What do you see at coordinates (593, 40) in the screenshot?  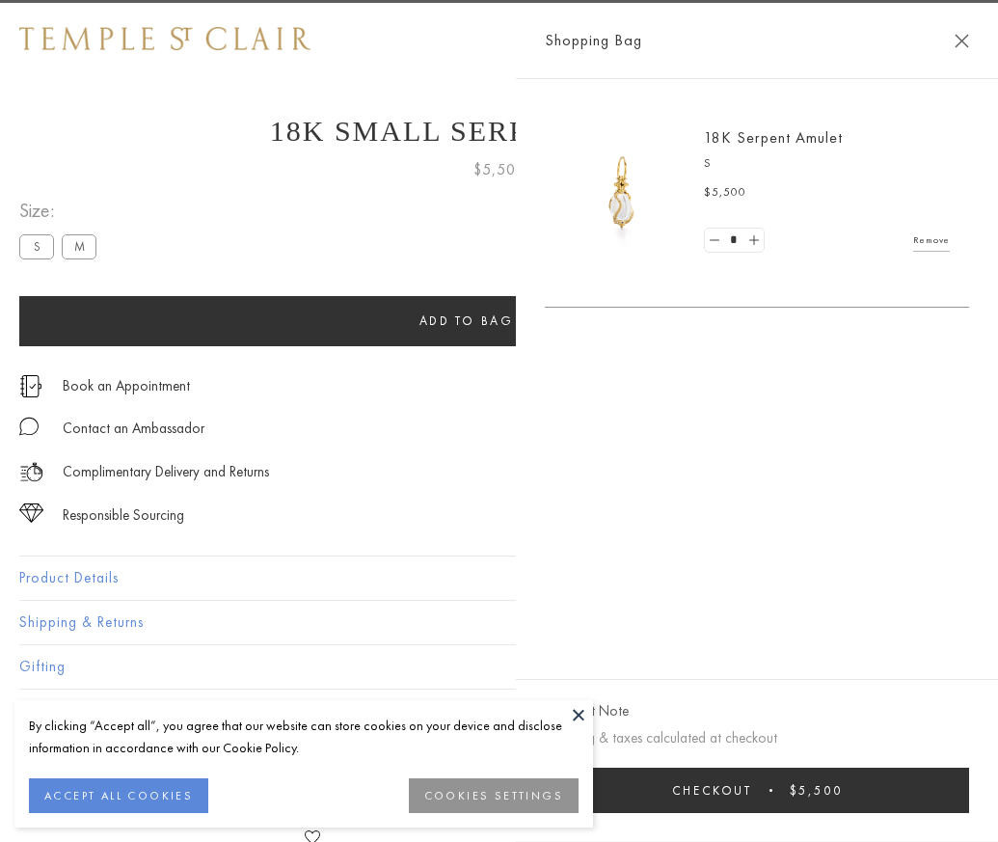 I see `span: Shopping Bag` at bounding box center [593, 40].